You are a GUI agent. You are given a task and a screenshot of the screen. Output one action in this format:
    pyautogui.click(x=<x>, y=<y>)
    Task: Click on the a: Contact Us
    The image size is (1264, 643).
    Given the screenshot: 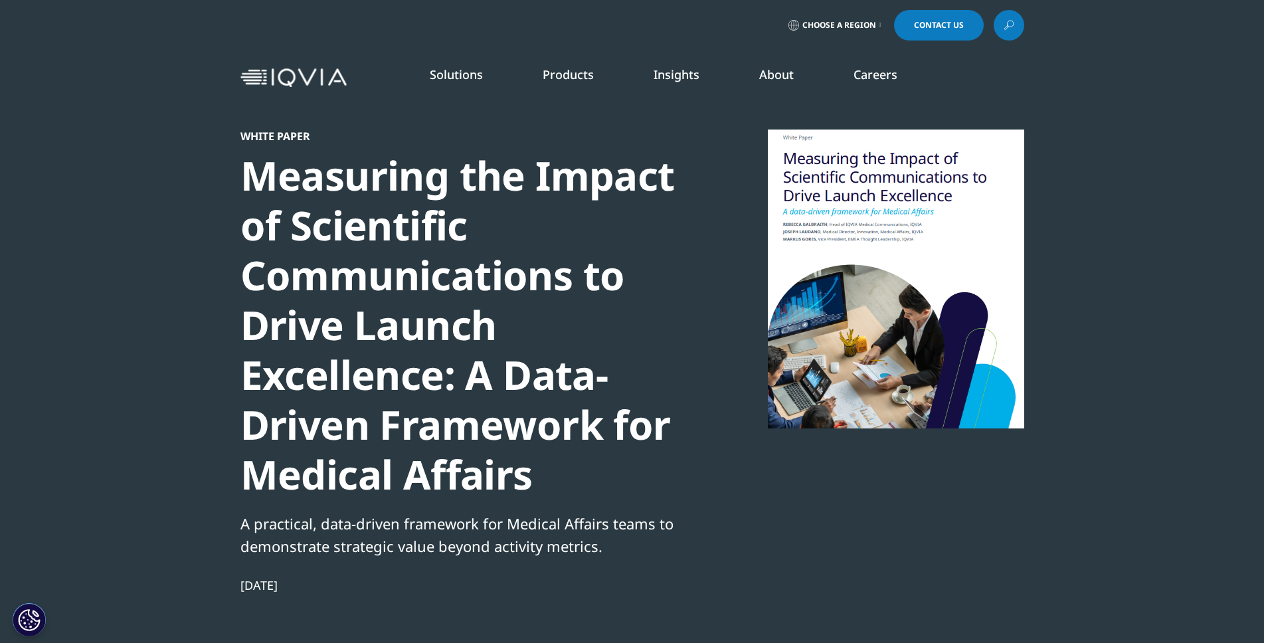 What is the action you would take?
    pyautogui.click(x=939, y=25)
    